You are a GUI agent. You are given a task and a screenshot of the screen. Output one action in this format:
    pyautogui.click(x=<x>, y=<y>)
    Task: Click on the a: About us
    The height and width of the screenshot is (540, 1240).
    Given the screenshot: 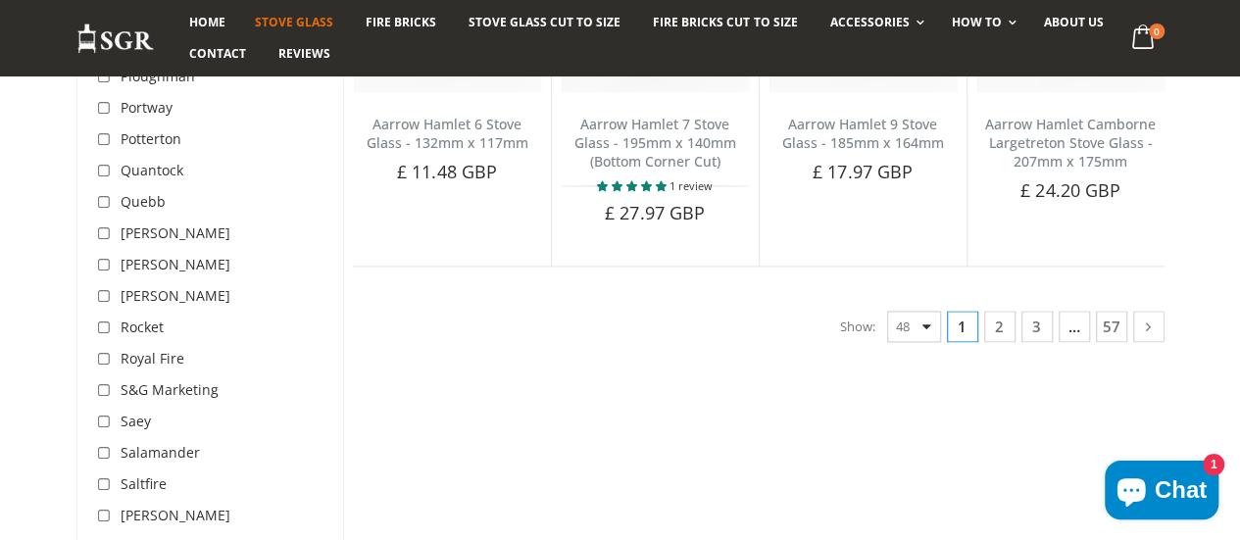 What is the action you would take?
    pyautogui.click(x=1074, y=23)
    